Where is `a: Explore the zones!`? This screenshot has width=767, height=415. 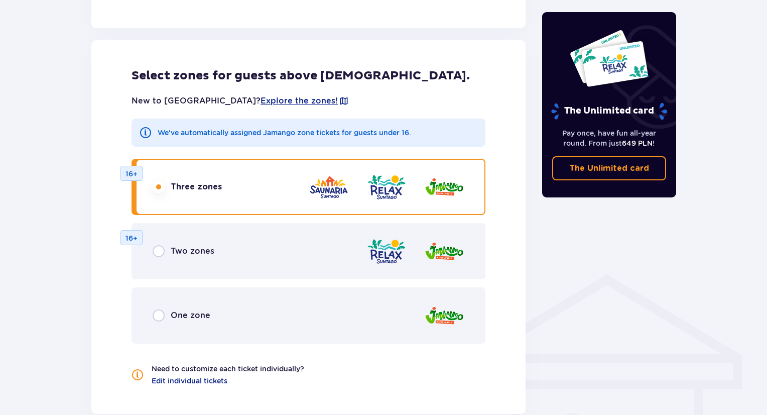
a: Explore the zones! is located at coordinates (299, 101).